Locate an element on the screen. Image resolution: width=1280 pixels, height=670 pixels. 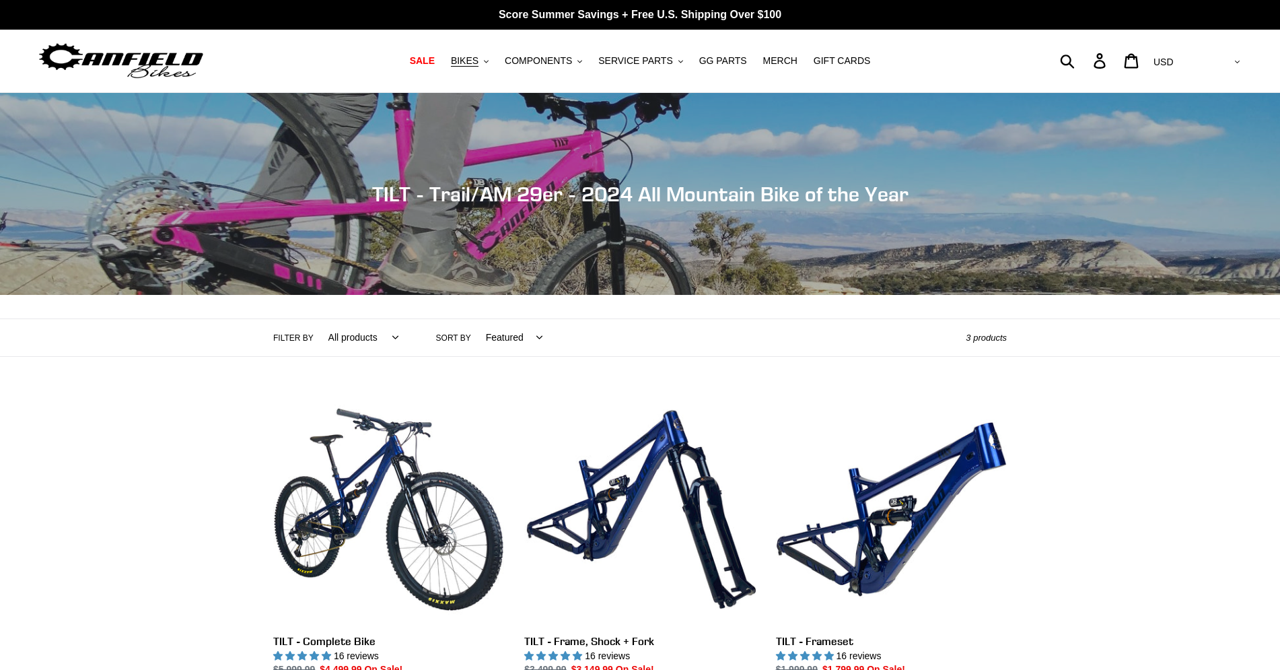
span: GG PARTS is located at coordinates (723, 61).